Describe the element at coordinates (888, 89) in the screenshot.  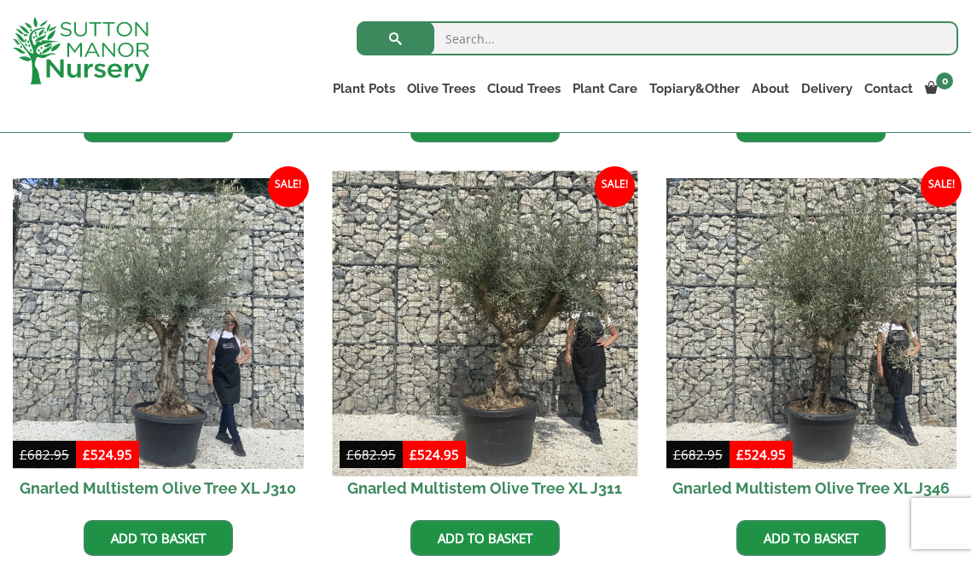
I see `a: Contact` at that location.